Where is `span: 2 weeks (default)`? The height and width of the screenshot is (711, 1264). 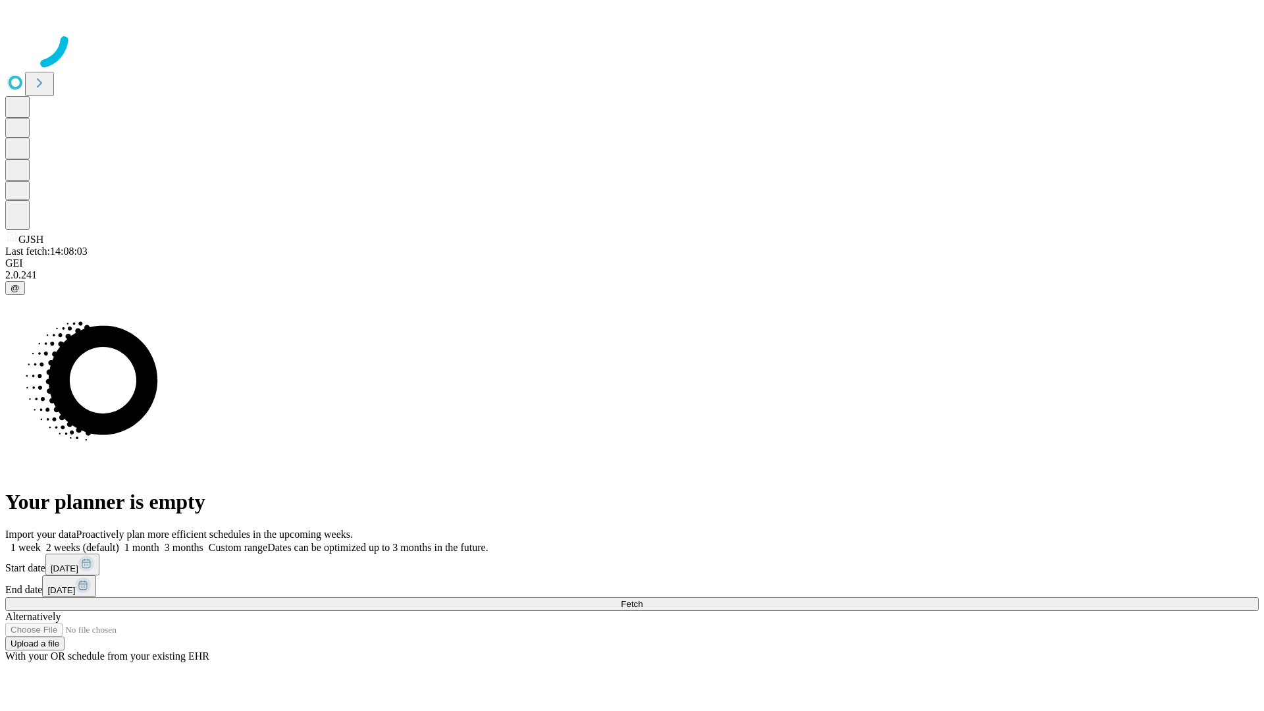
span: 2 weeks (default) is located at coordinates (82, 547).